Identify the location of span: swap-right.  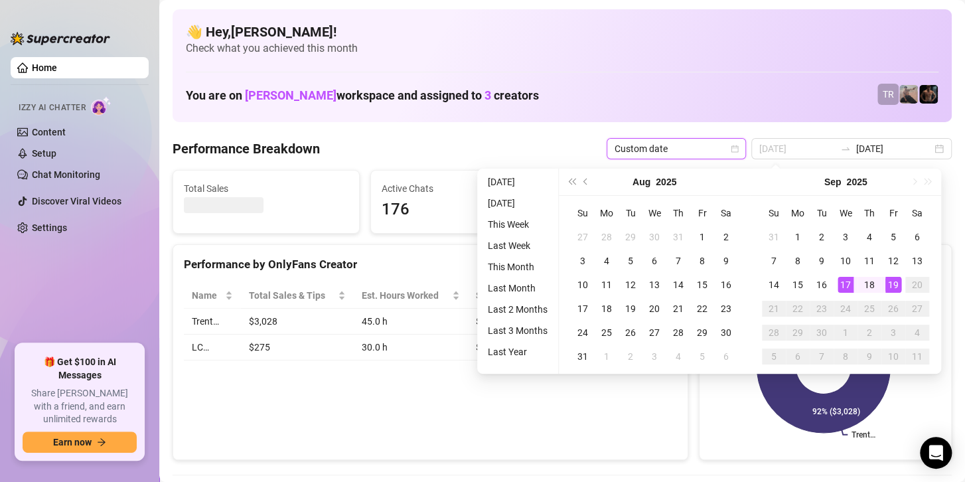
(845, 149).